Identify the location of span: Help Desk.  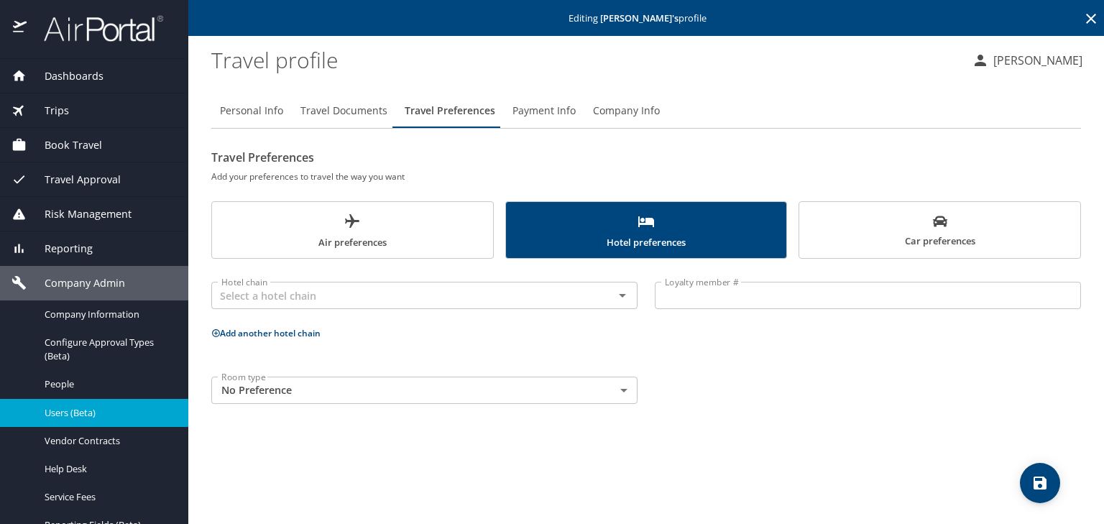
(108, 469).